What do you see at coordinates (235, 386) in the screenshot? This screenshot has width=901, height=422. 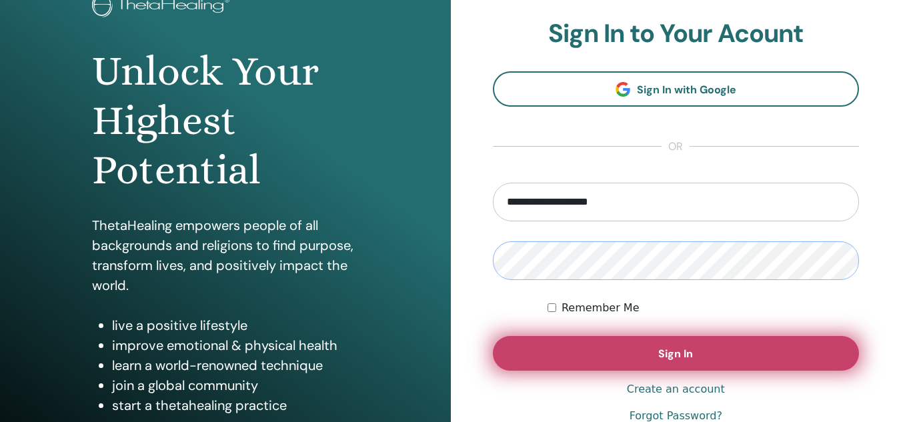 I see `li: join a global community` at bounding box center [235, 386].